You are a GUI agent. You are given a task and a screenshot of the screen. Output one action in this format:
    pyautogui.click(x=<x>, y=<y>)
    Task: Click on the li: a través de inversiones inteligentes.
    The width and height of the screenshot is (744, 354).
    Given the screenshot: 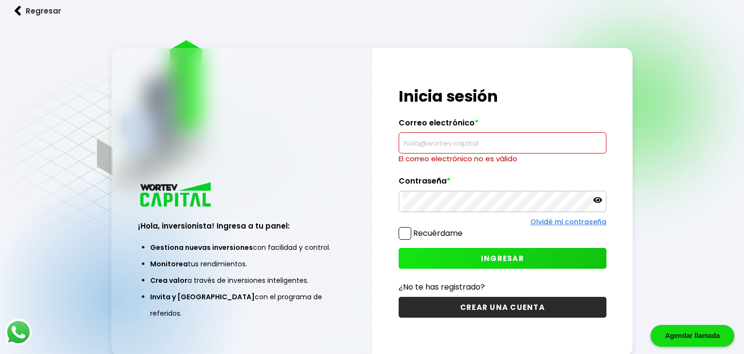 What is the action you would take?
    pyautogui.click(x=242, y=280)
    